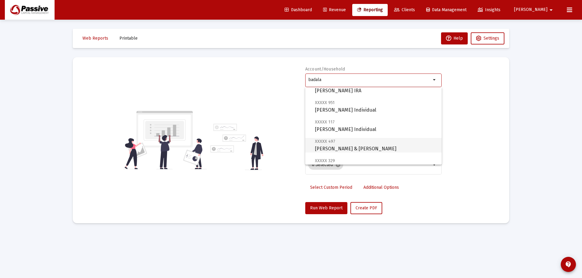 Image resolution: width=582 pixels, height=278 pixels. What do you see at coordinates (30, 10) in the screenshot?
I see `img: Dashboard` at bounding box center [30, 10].